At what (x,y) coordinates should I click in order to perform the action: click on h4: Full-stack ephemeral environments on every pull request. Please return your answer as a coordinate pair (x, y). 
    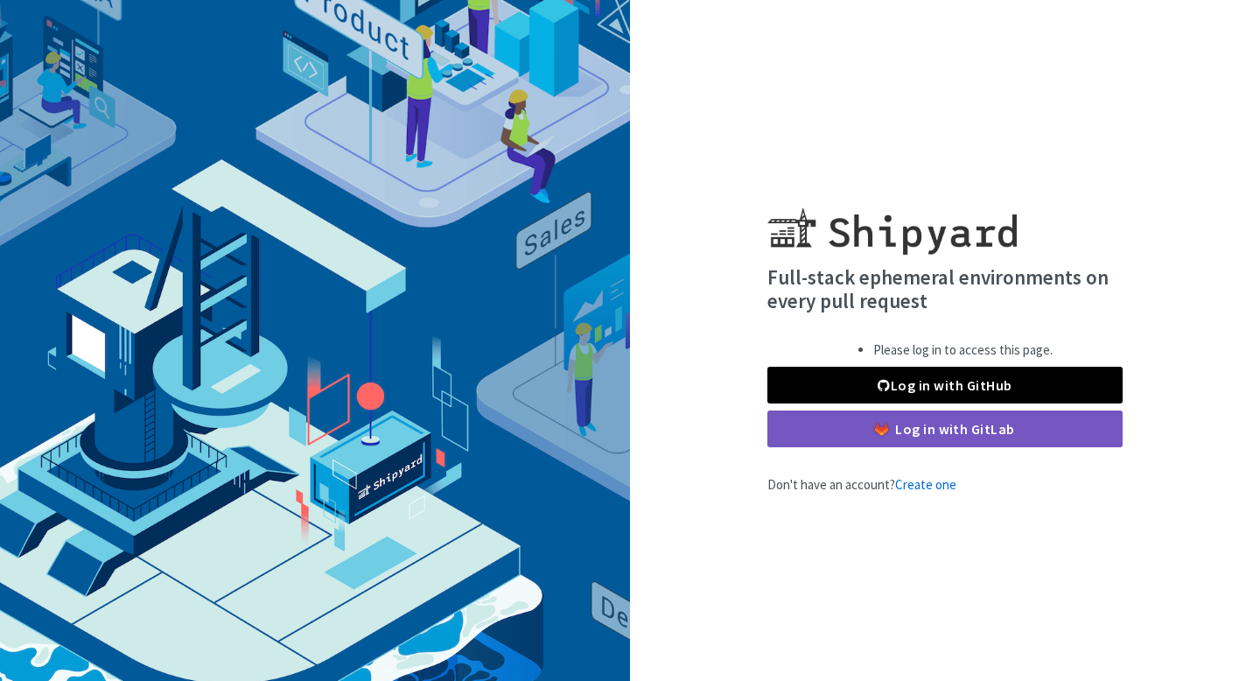
    Looking at the image, I should click on (945, 289).